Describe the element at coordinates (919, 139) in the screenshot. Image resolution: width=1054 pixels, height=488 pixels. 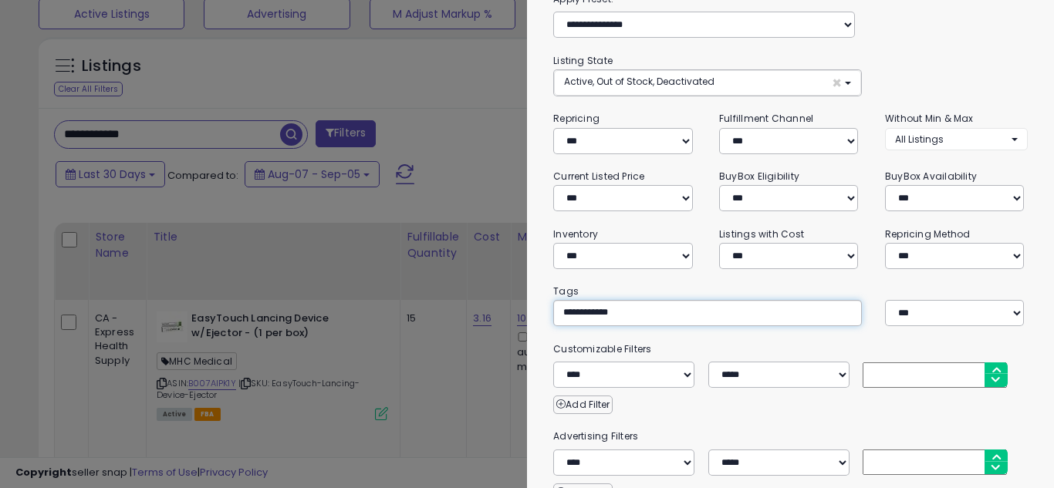
I see `span: All Listings` at that location.